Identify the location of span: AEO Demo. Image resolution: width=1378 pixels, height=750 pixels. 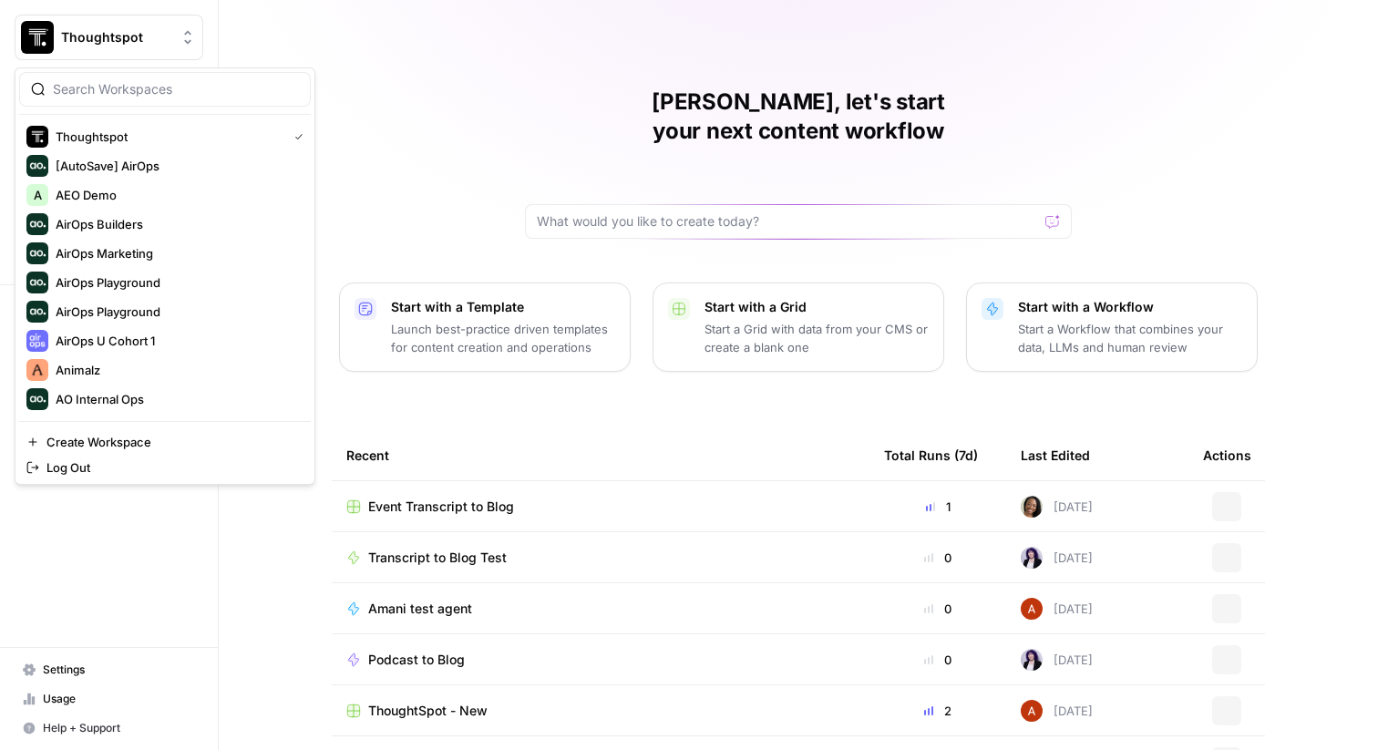
(176, 195).